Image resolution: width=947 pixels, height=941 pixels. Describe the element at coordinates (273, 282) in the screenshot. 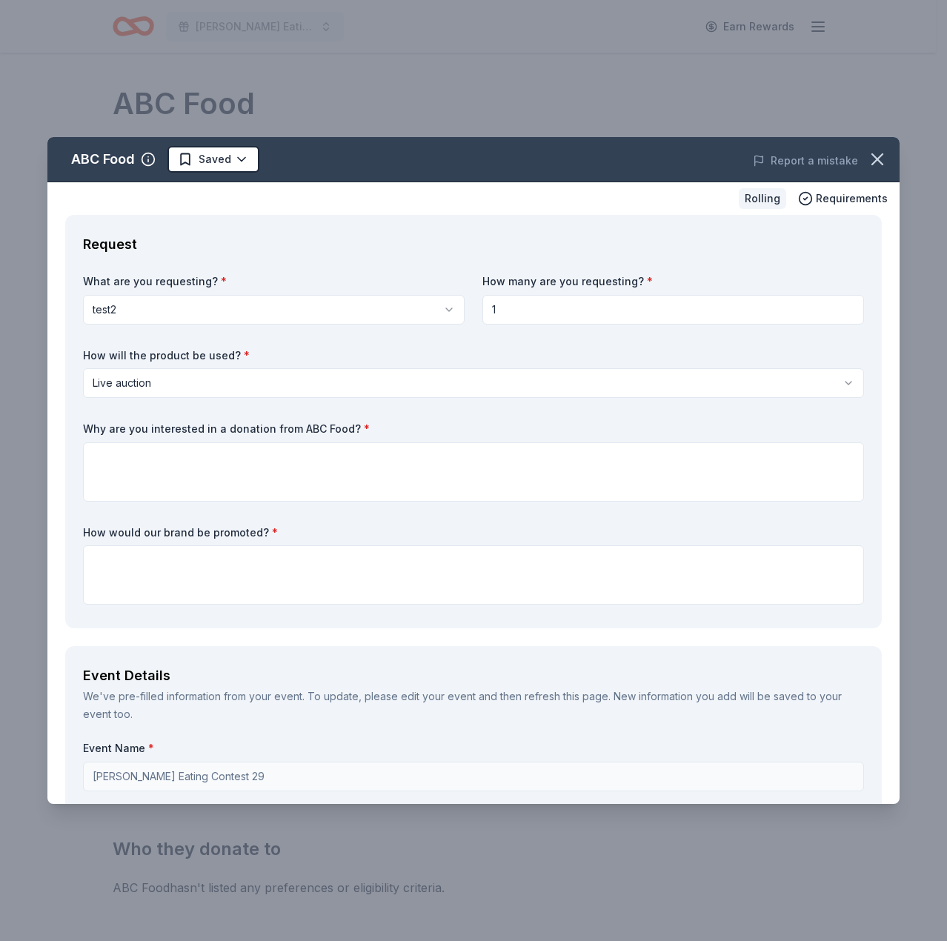

I see `label: What are you requesting?` at that location.